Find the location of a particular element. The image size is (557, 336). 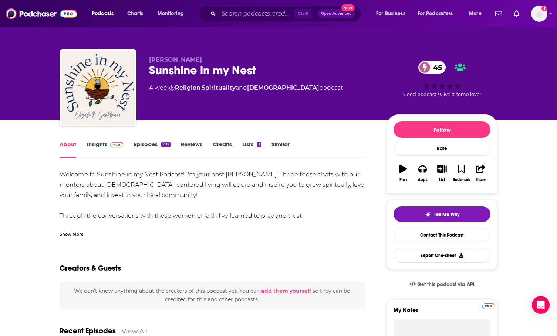

a: Get this podcast via API is located at coordinates (442, 285).